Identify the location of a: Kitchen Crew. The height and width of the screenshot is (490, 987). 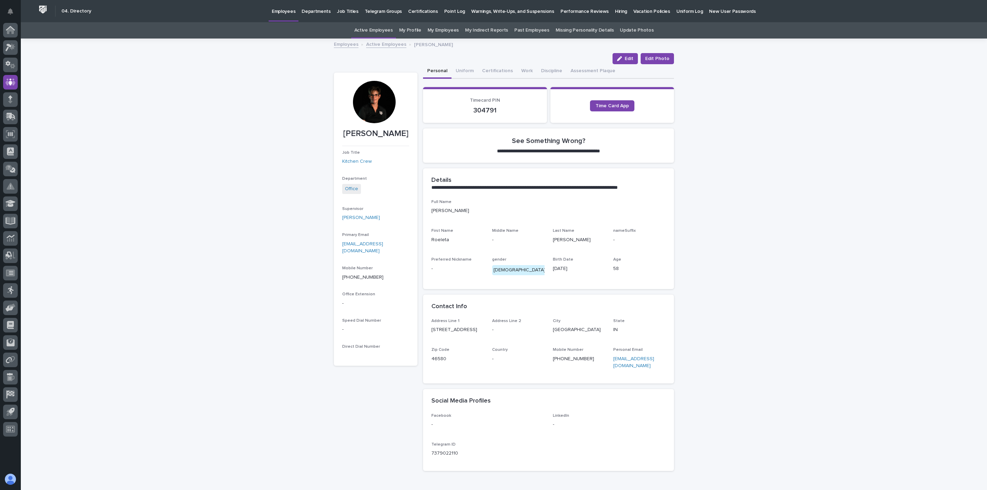
(357, 161).